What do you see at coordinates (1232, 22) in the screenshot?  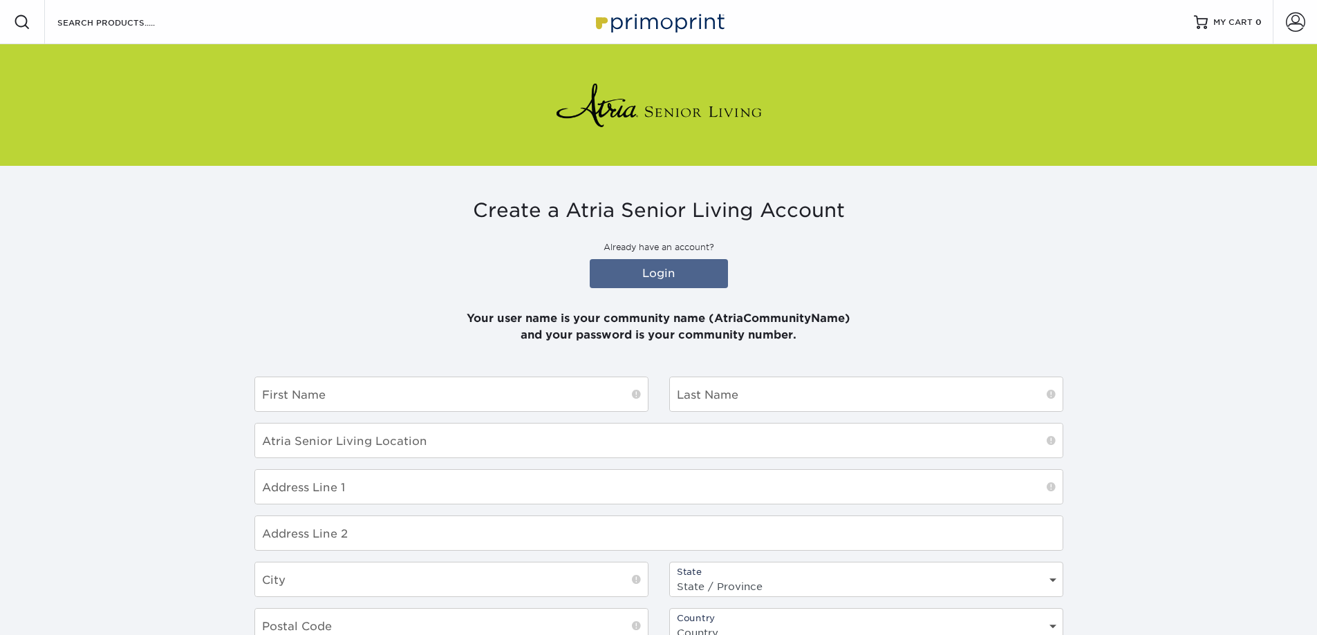 I see `span: MY CART` at bounding box center [1232, 22].